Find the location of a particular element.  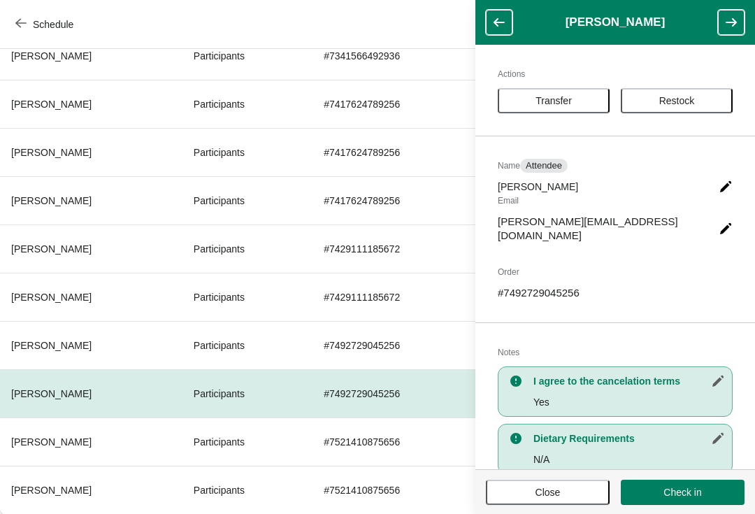

button: Schedule is located at coordinates (45, 24).